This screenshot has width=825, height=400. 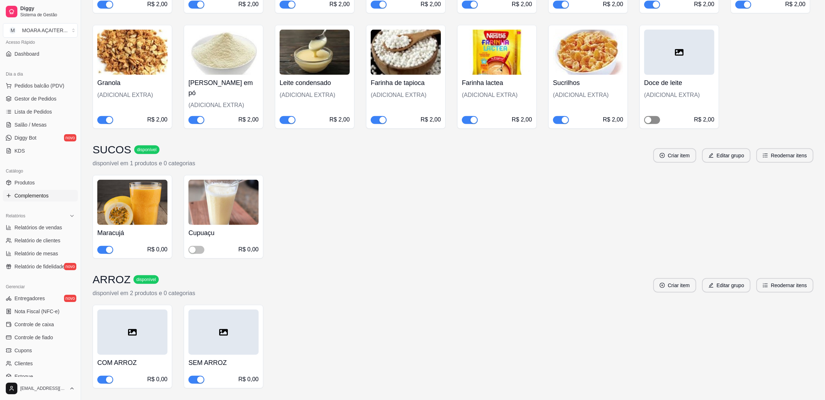 What do you see at coordinates (39, 267) in the screenshot?
I see `span: Relatório de fidelidade` at bounding box center [39, 267].